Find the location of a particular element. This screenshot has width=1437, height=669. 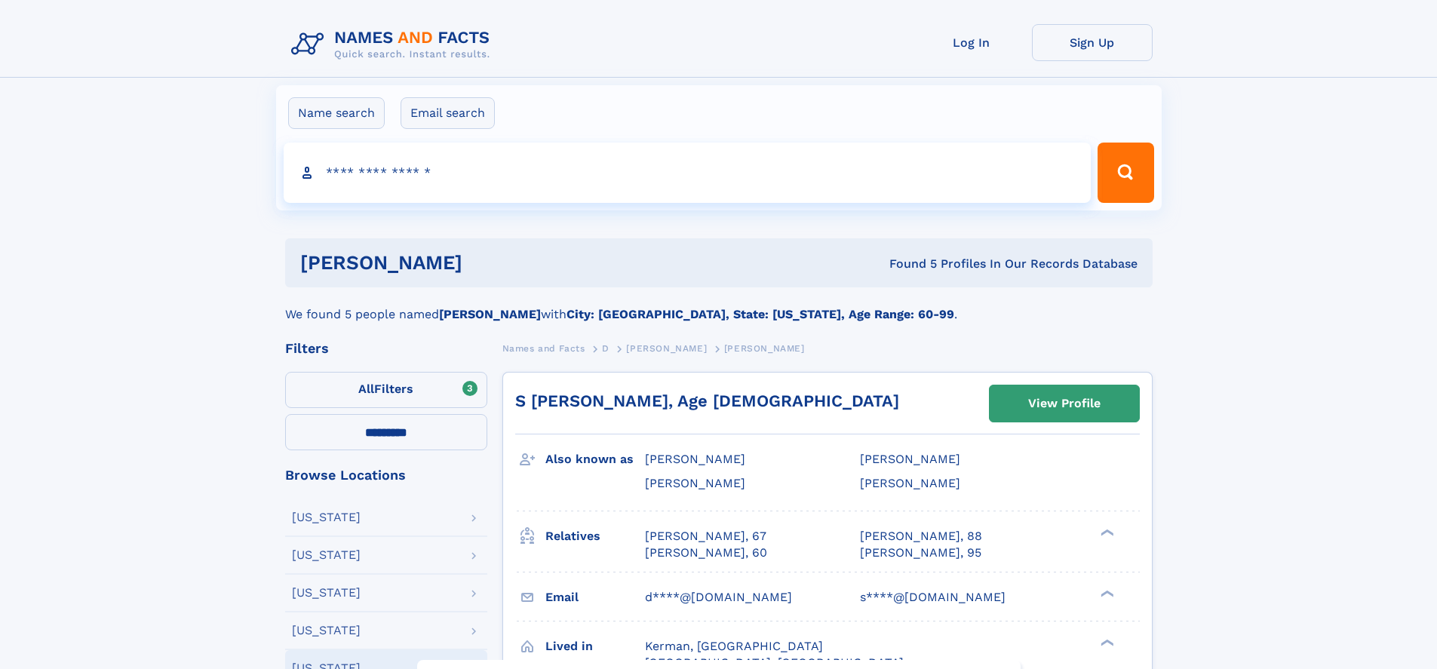

button: Search Button is located at coordinates (1126, 173).